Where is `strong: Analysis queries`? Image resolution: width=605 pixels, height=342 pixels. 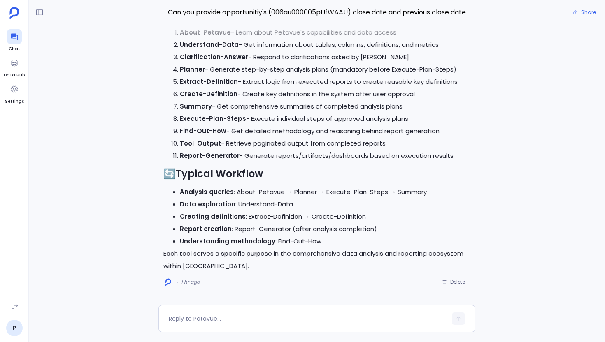 strong: Analysis queries is located at coordinates (207, 192).